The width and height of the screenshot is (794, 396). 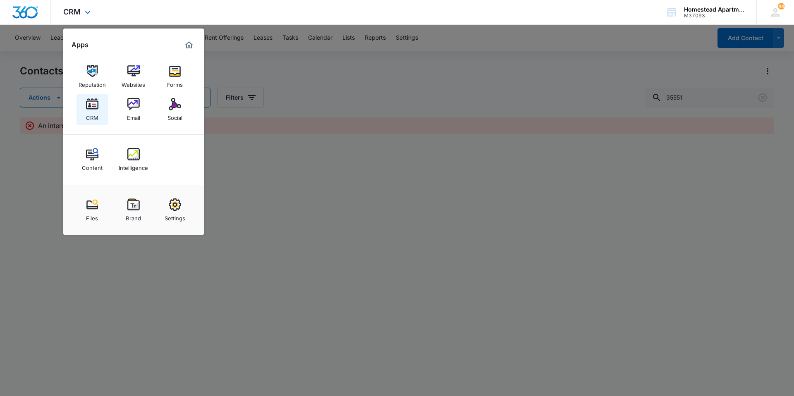 What do you see at coordinates (714, 10) in the screenshot?
I see `div: account name` at bounding box center [714, 10].